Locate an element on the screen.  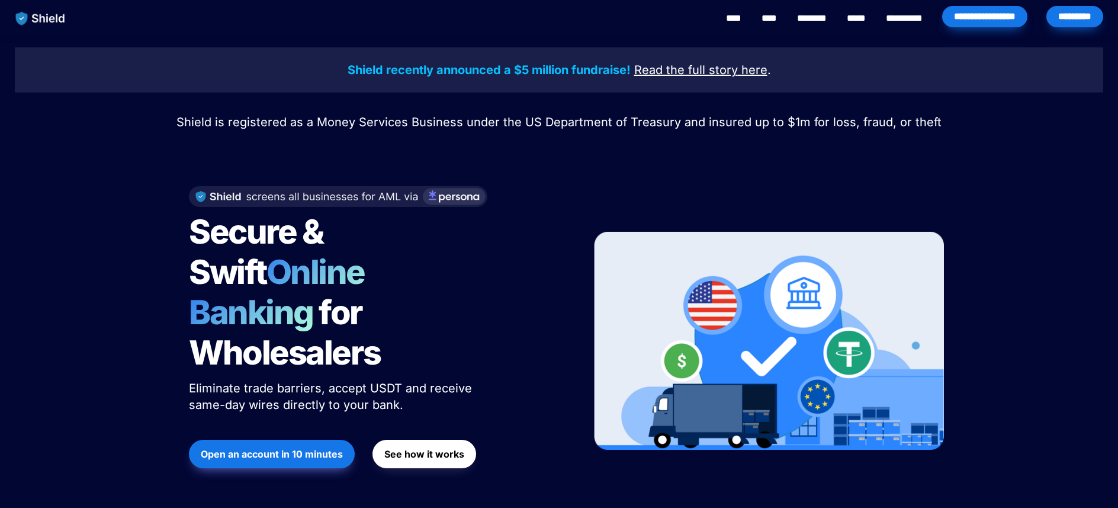
a: Read the full story is located at coordinates (686, 70).